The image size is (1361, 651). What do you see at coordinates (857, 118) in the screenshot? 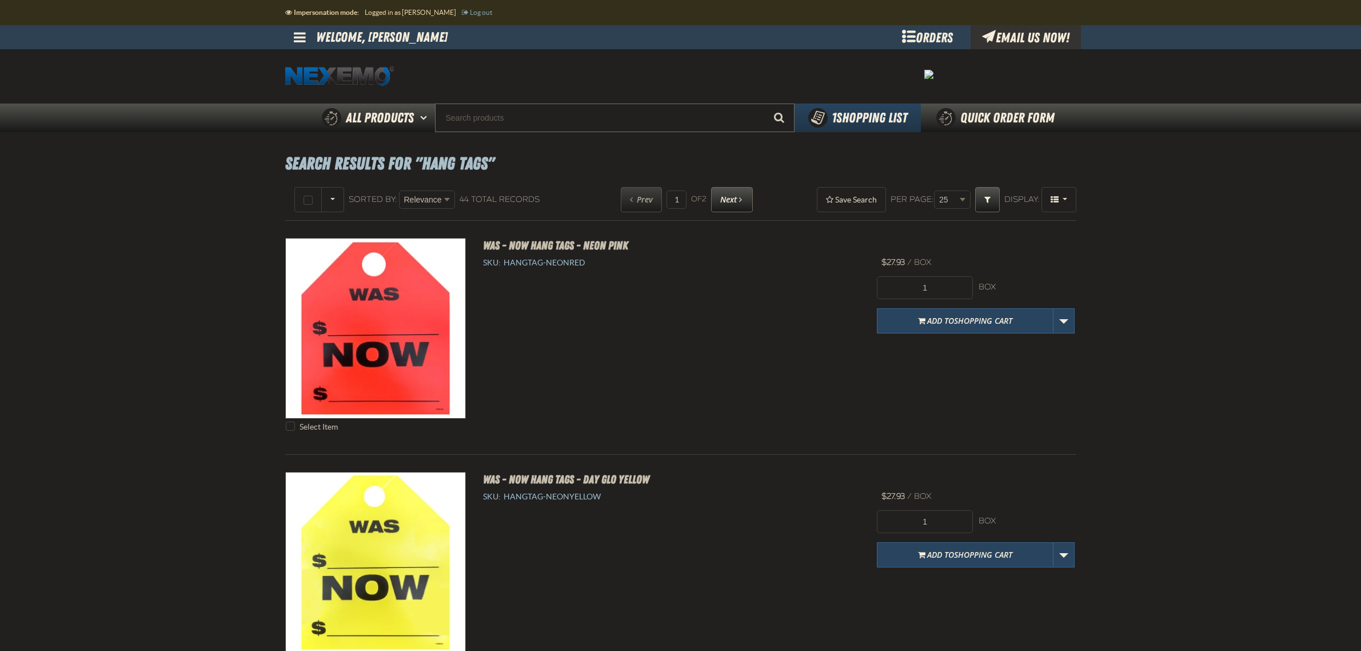
I see `button: You have 1 Shopping List. Open to view details` at bounding box center [857, 118].